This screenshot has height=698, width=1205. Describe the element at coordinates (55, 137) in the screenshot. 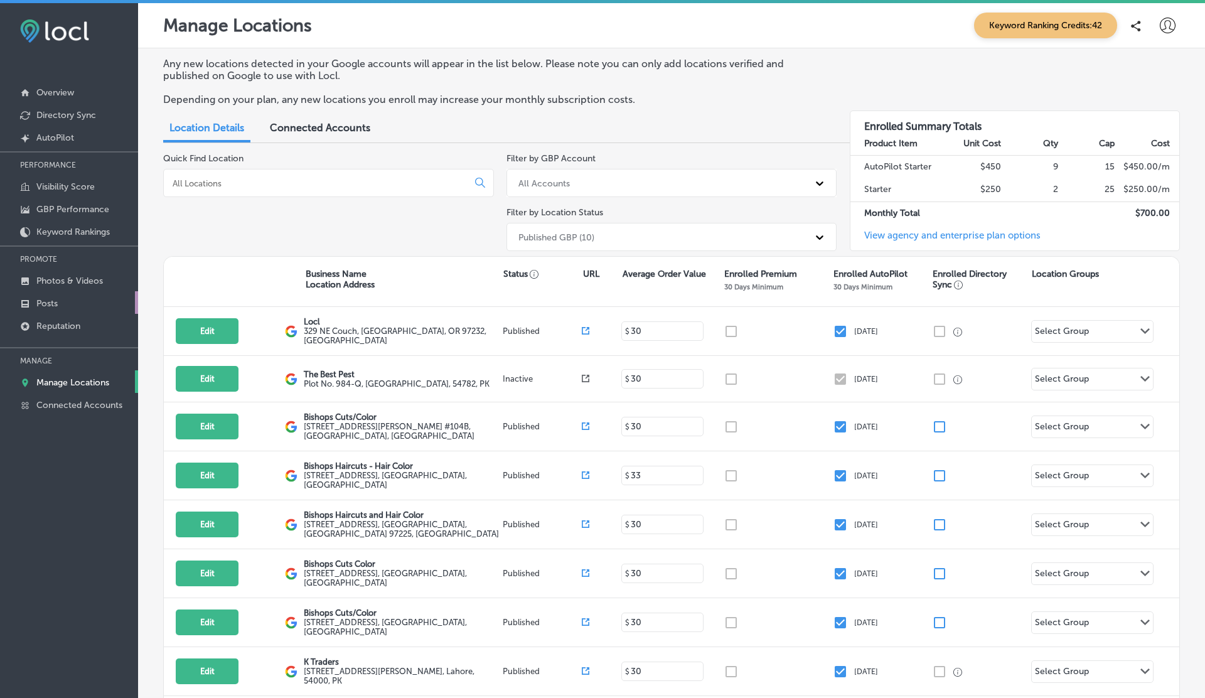

I see `p: AutoPilot` at that location.